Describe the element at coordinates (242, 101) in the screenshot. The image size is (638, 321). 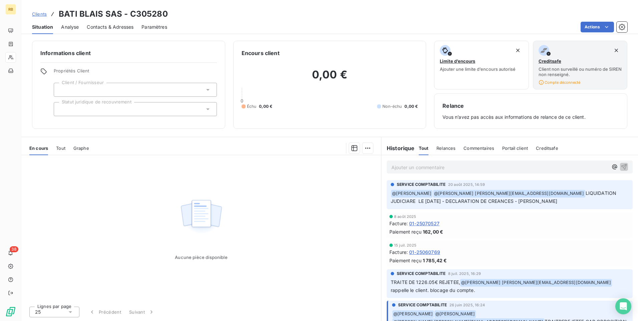
I see `span: 0` at that location.